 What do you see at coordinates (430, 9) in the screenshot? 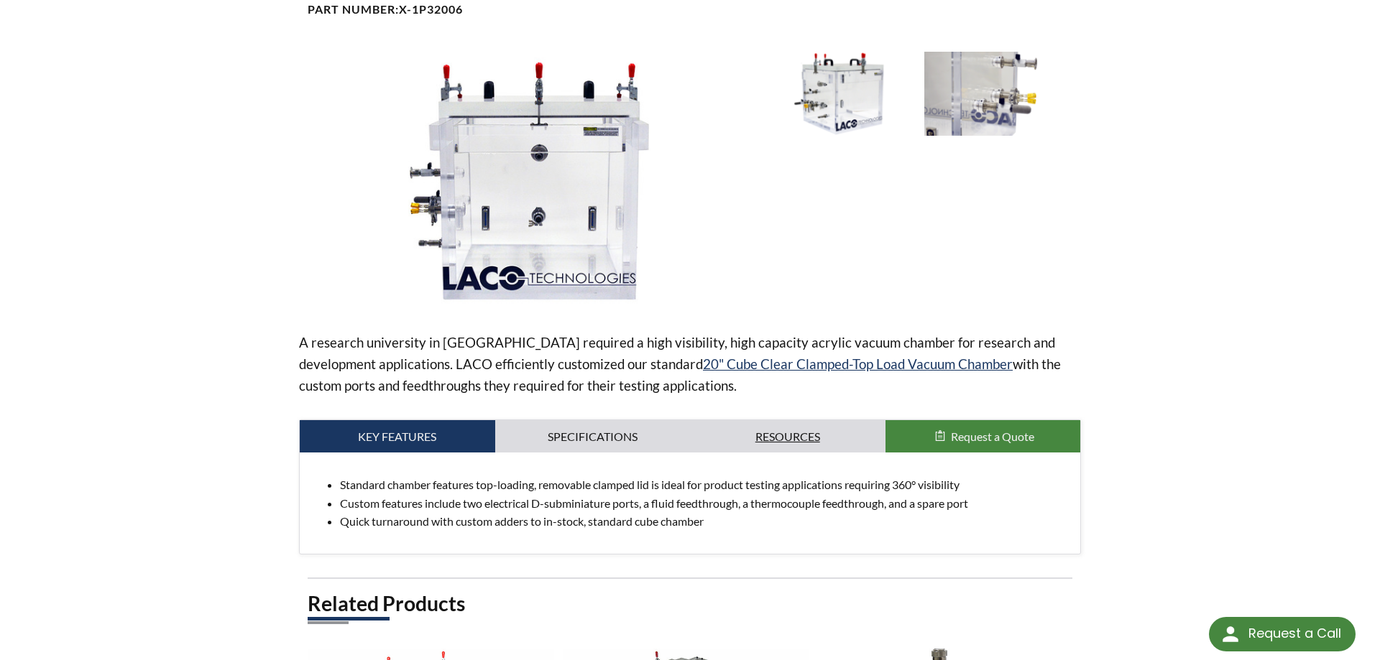
I see `b: X-1P32006` at bounding box center [430, 9].